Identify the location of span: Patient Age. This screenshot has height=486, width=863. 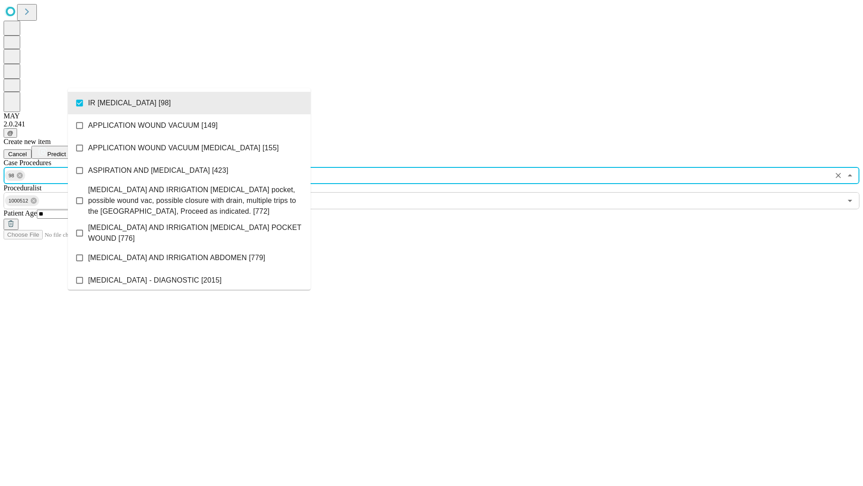
(20, 213).